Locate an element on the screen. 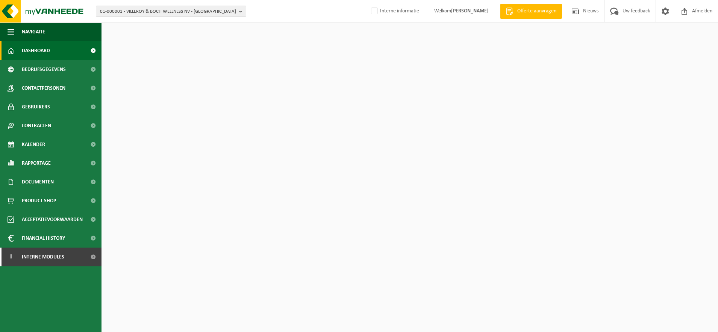  label: Interne informatie is located at coordinates (394, 11).